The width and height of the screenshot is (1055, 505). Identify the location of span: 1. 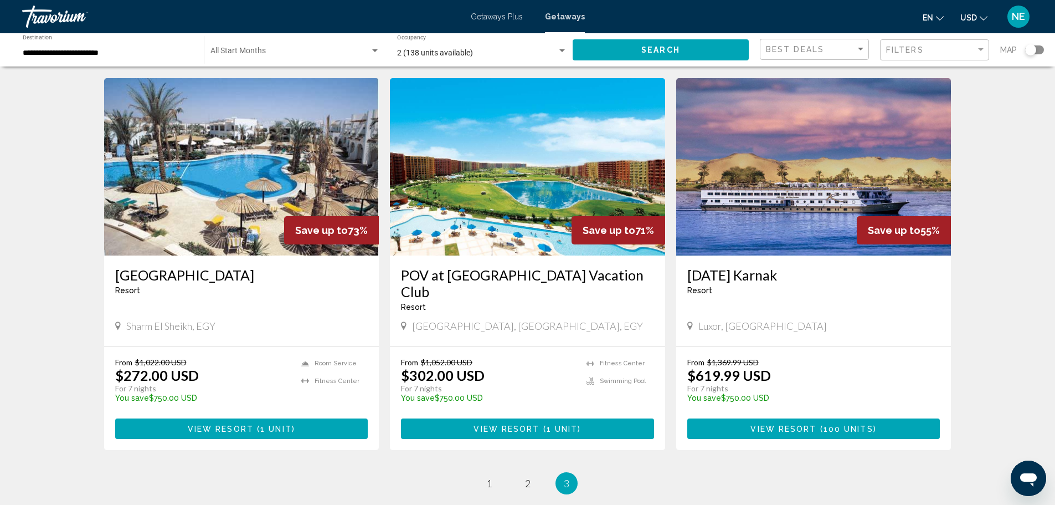
(489, 483).